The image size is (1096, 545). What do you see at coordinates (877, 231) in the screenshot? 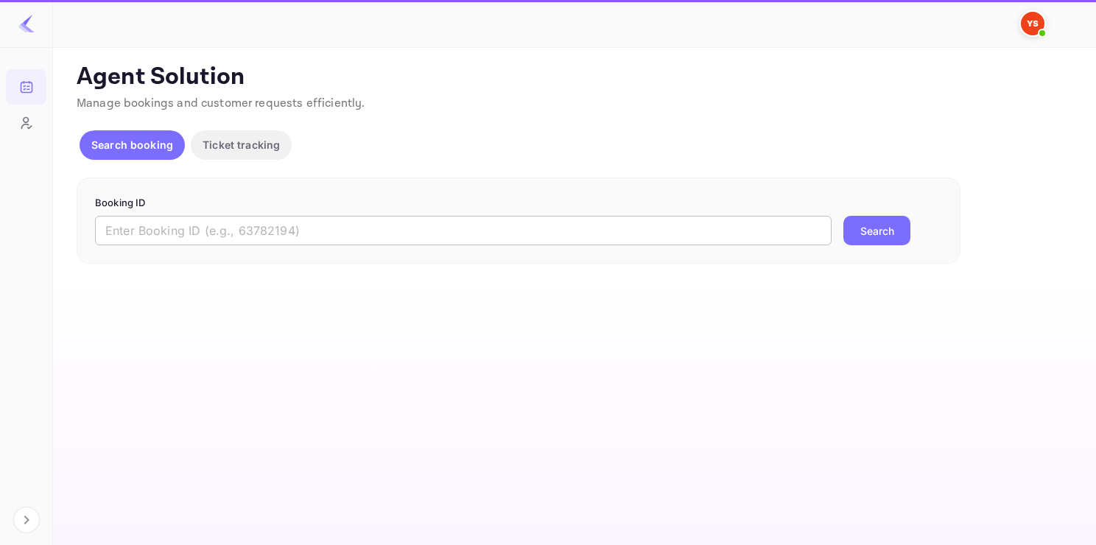
I see `button: Search` at bounding box center [877, 231].